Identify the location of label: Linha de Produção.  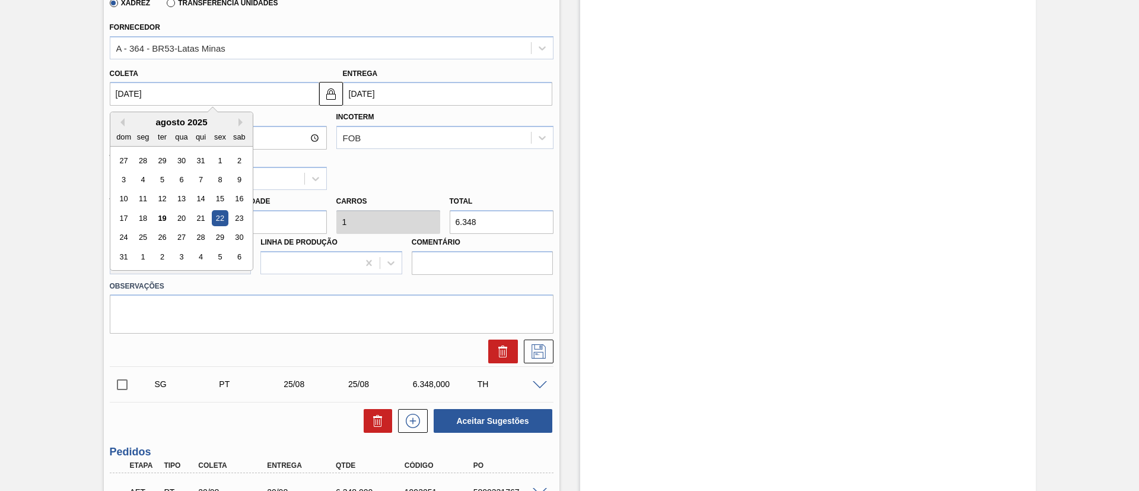
(299, 242).